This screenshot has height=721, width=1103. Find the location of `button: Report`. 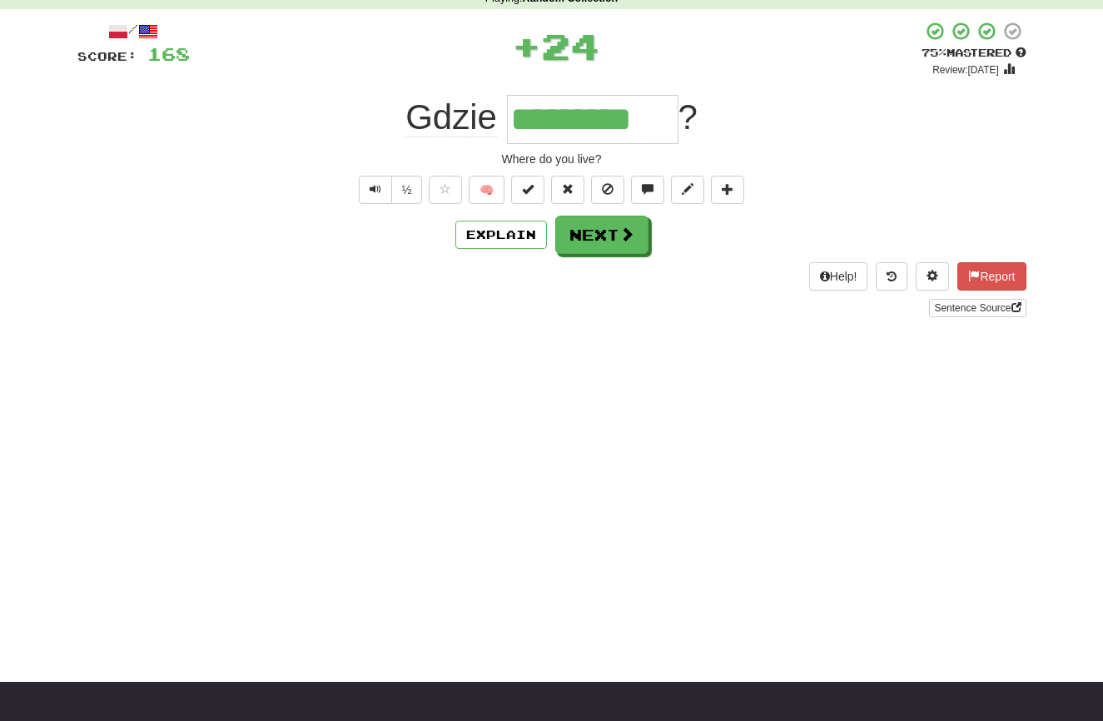

button: Report is located at coordinates (992, 276).